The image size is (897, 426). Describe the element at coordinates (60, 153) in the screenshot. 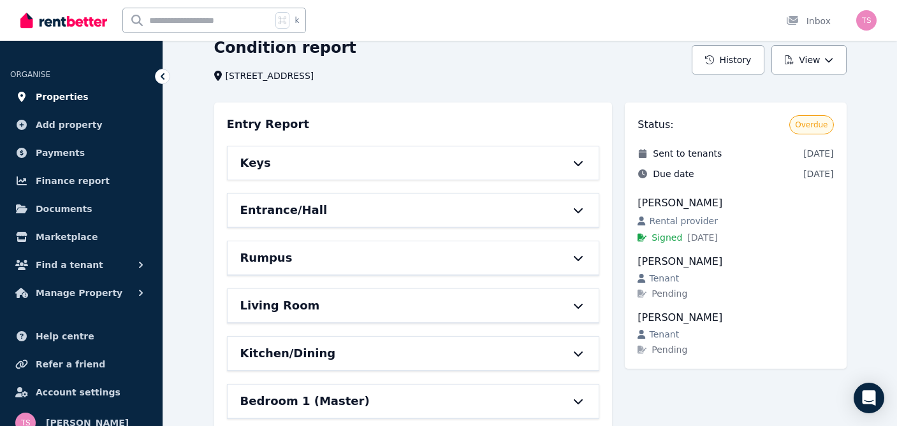

I see `span: Payments` at that location.